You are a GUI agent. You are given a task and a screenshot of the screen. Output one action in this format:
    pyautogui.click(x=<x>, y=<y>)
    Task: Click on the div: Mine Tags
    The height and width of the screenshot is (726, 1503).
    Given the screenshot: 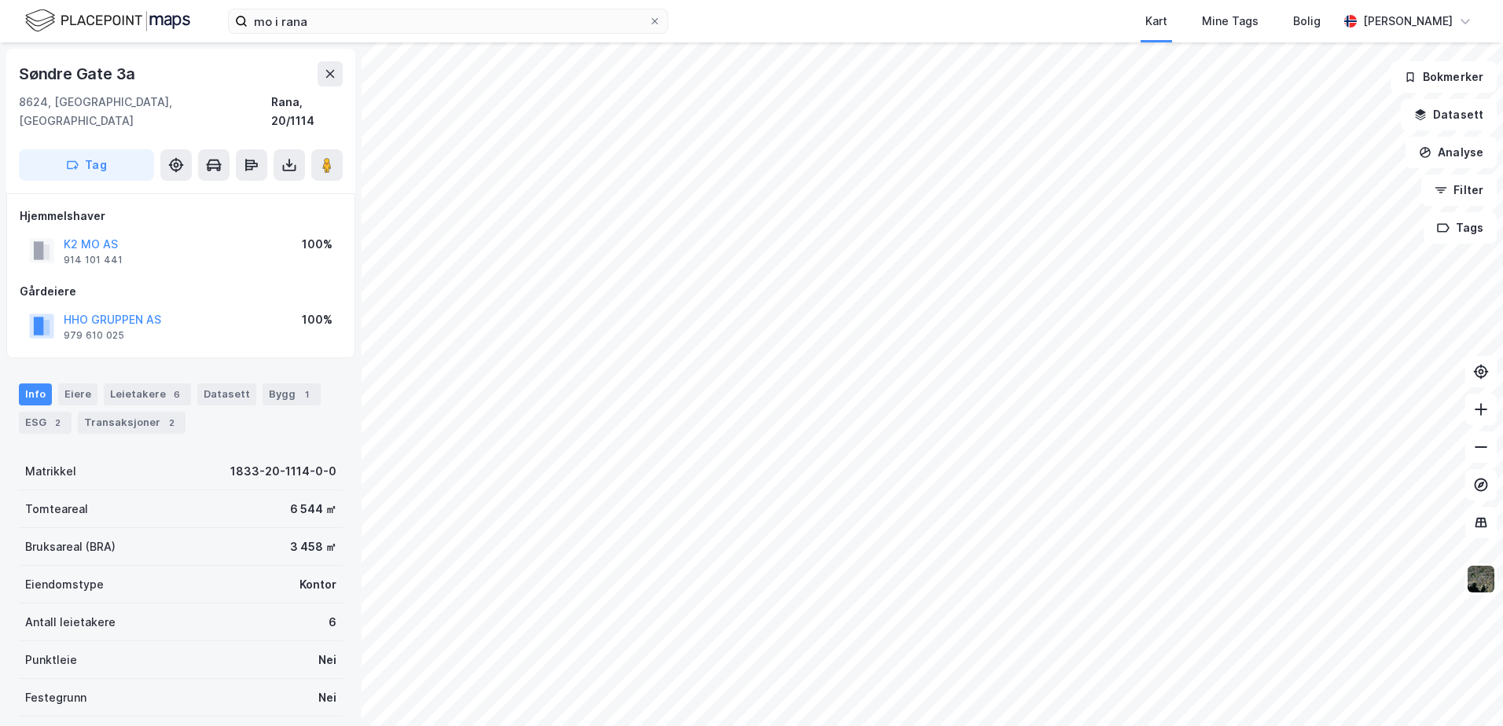 What is the action you would take?
    pyautogui.click(x=1230, y=21)
    